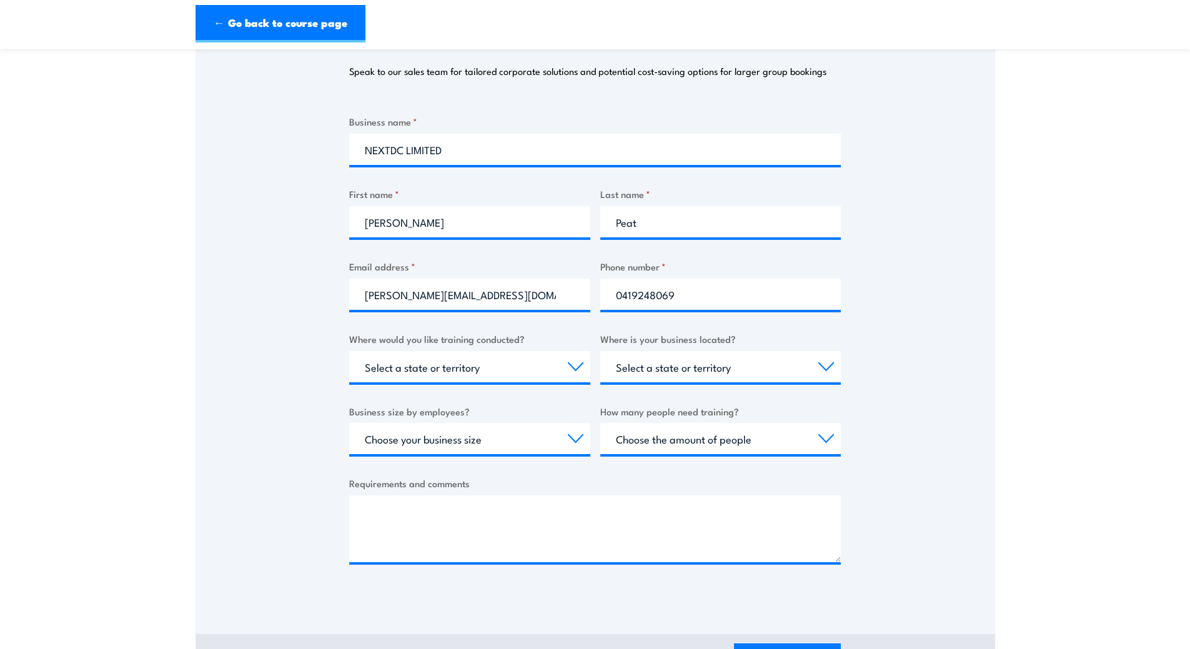 This screenshot has height=649, width=1190. I want to click on label: Where would you like training conducted?, so click(470, 339).